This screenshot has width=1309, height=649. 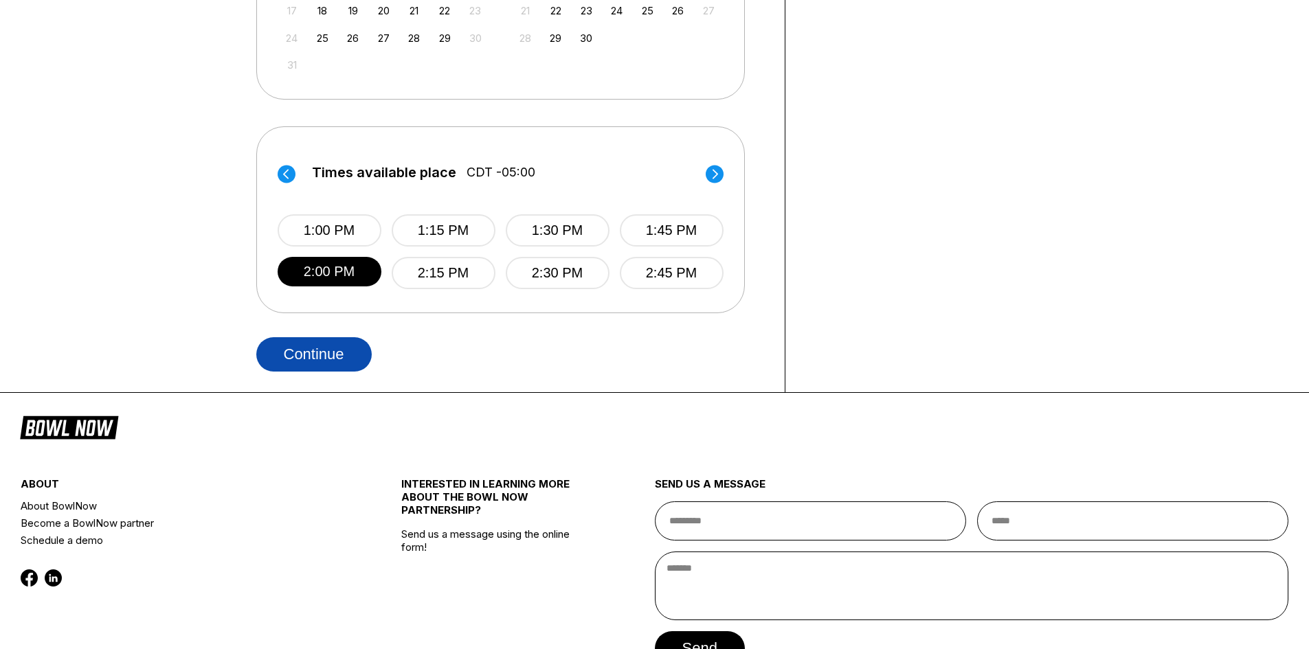 What do you see at coordinates (383, 38) in the screenshot?
I see `div: Choose Wednesday, August 27th, 2025` at bounding box center [383, 38].